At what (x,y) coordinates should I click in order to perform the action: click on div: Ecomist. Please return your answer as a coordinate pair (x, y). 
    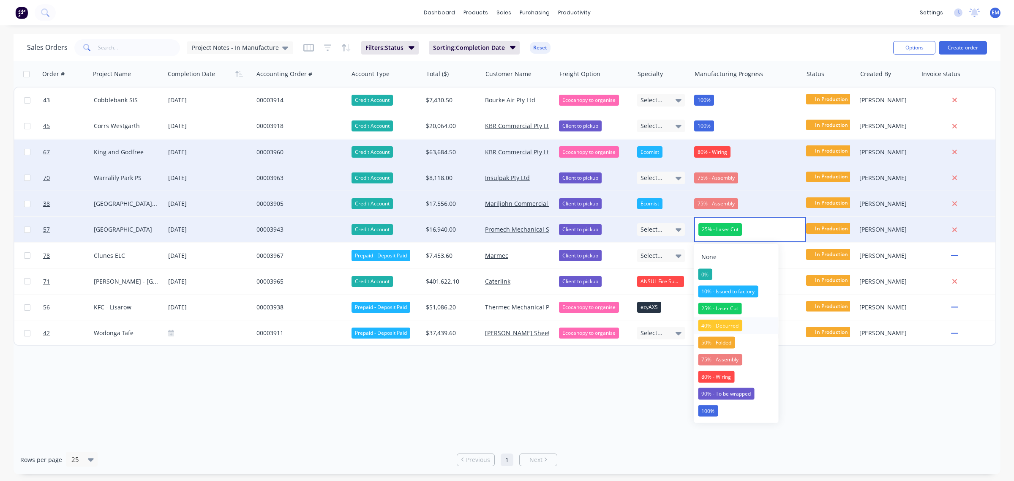
    Looking at the image, I should click on (650, 204).